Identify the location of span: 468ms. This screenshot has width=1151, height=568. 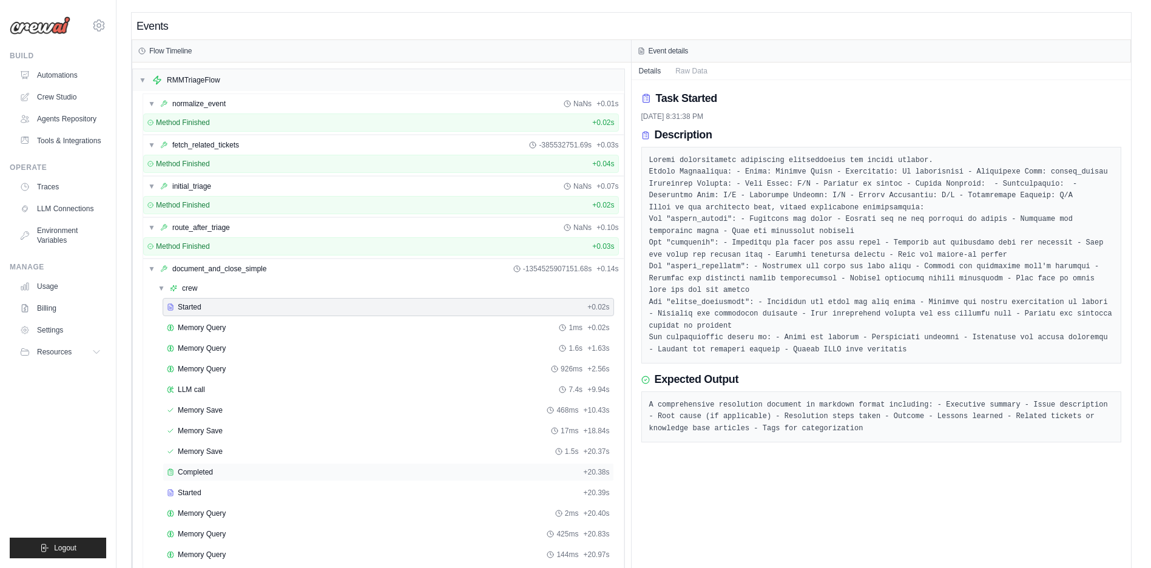
(567, 410).